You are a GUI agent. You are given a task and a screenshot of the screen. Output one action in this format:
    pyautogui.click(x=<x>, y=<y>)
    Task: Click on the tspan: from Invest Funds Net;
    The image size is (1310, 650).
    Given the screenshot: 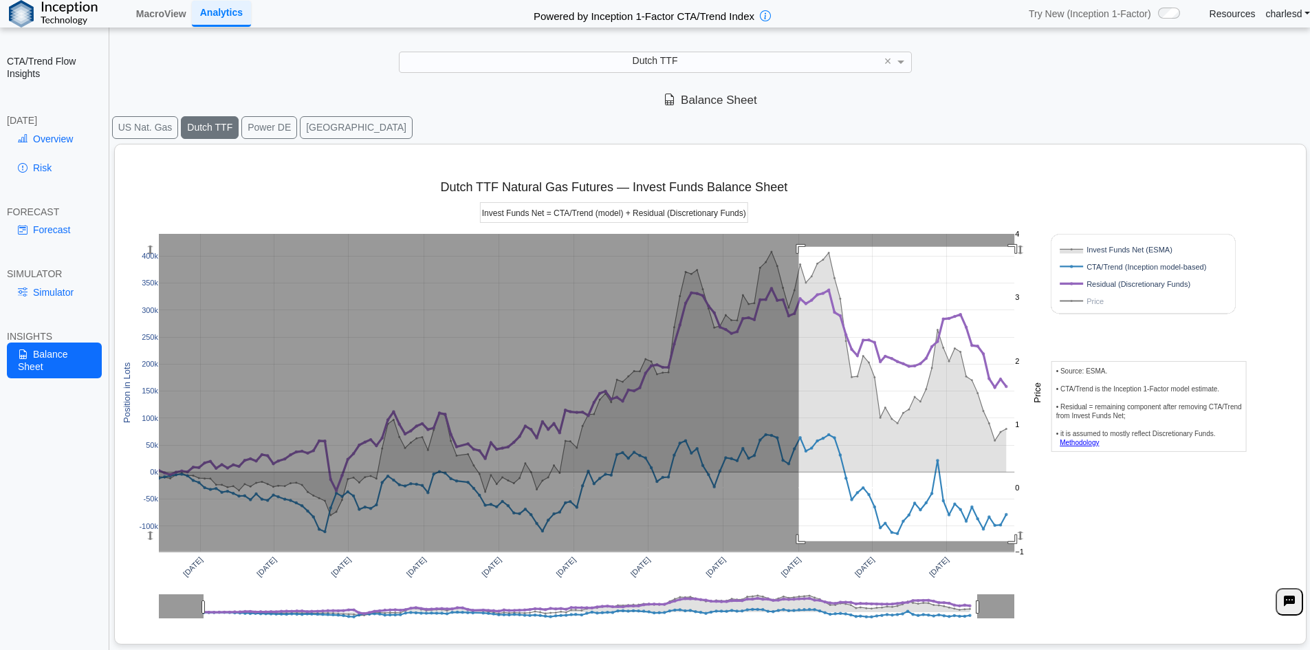 What is the action you would take?
    pyautogui.click(x=1090, y=415)
    